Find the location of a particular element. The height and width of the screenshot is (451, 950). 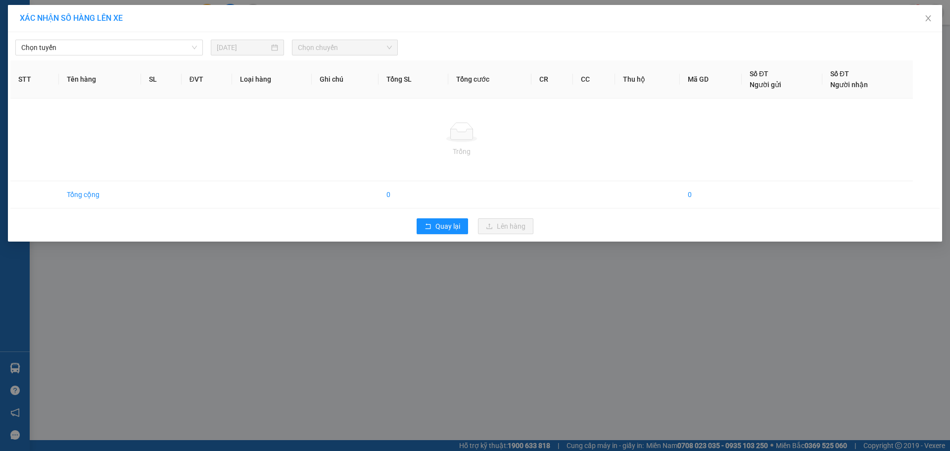

button: Close is located at coordinates (928, 19).